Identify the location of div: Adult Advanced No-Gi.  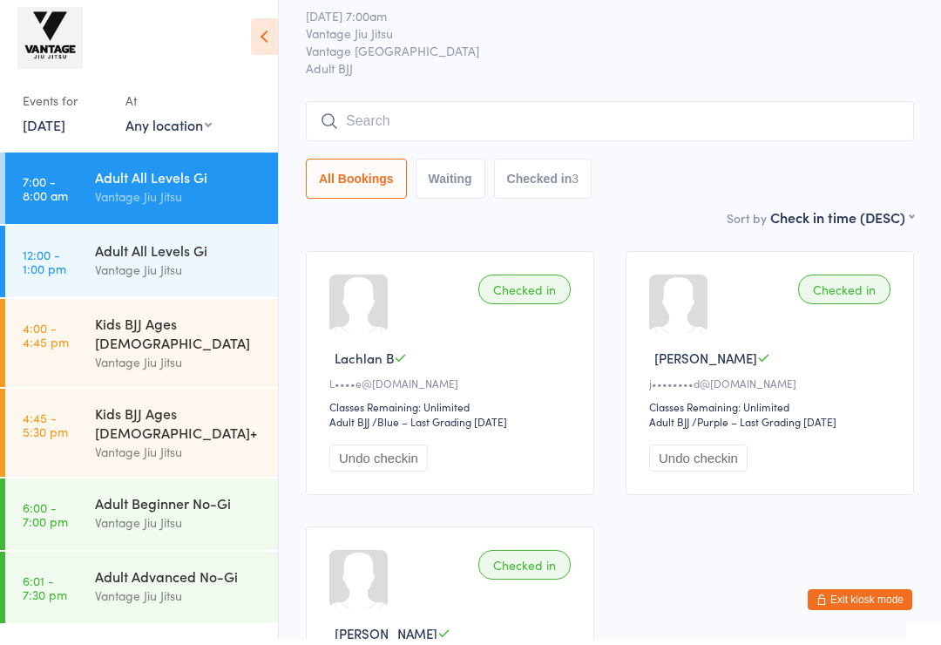
(179, 582).